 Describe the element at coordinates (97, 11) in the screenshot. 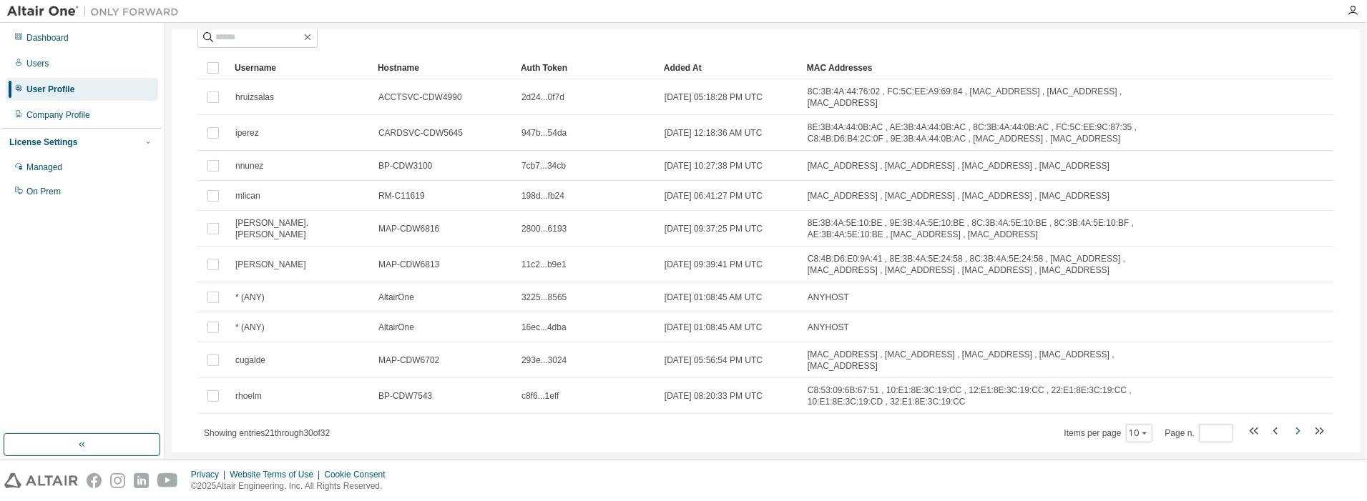

I see `img: Altair One` at that location.